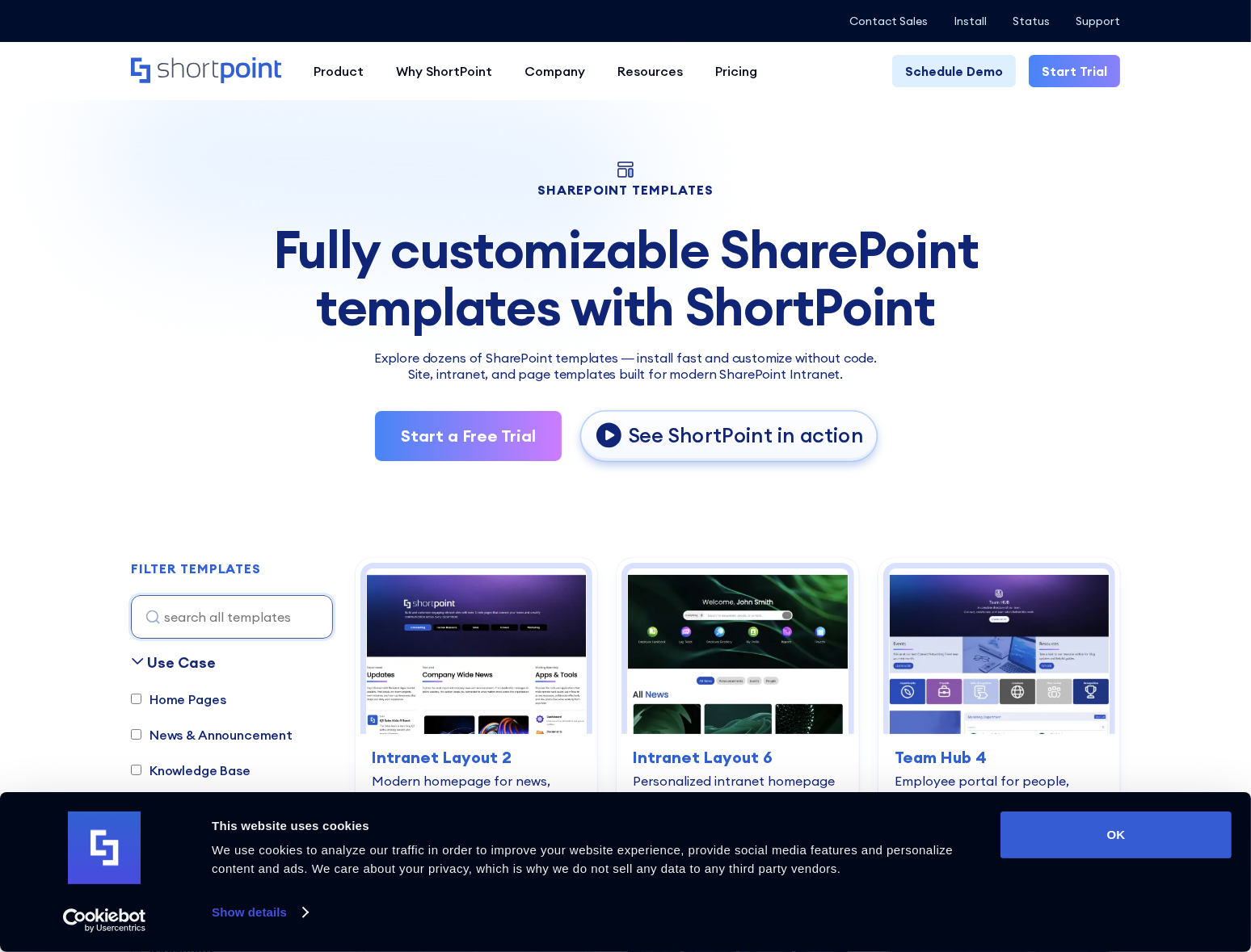 The height and width of the screenshot is (952, 1251). Describe the element at coordinates (191, 771) in the screenshot. I see `label: Knowledge Base` at that location.